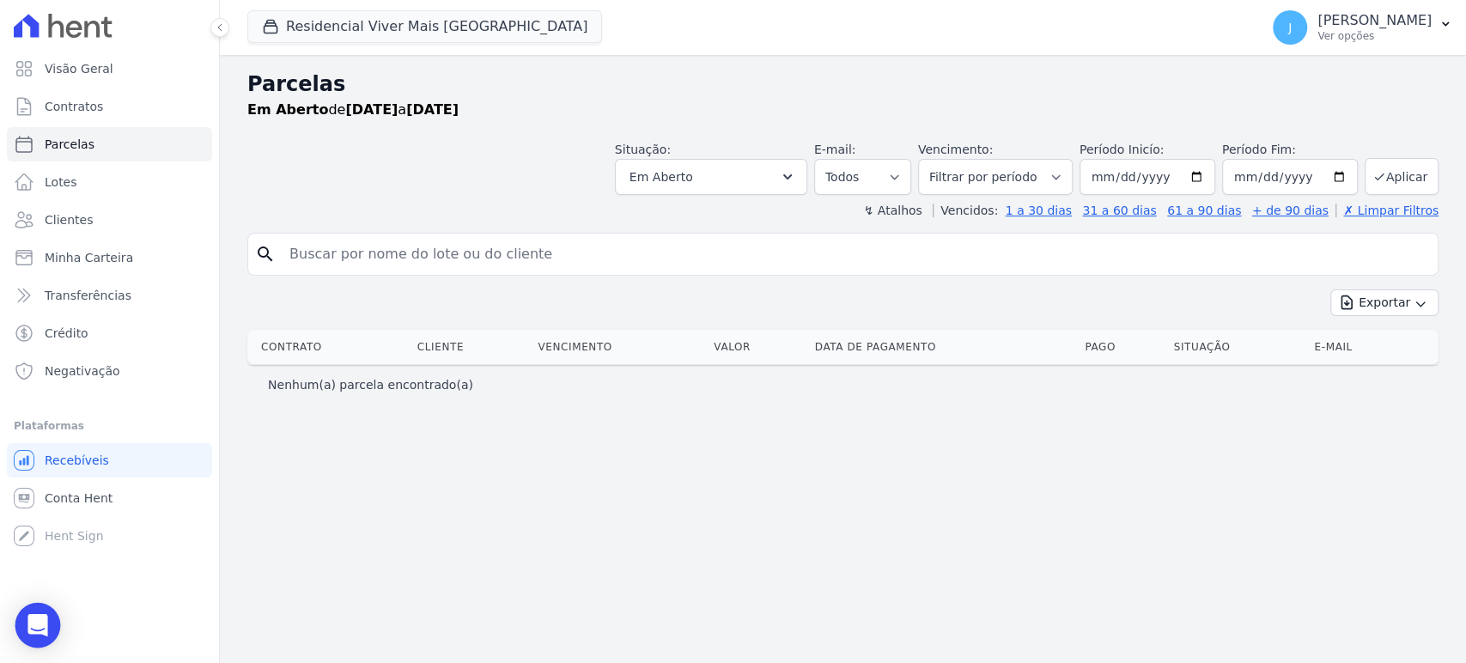 Image resolution: width=1466 pixels, height=663 pixels. Describe the element at coordinates (618, 347) in the screenshot. I see `th: Vencimento` at that location.